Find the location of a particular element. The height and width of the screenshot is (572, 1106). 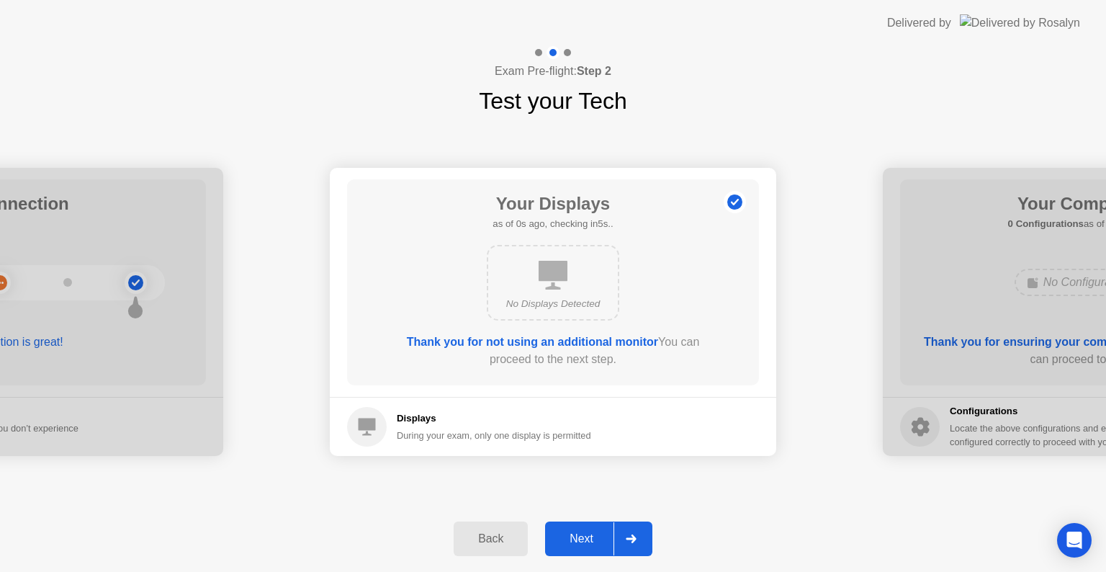

b: Thank you for not using an additional monitor is located at coordinates (532, 341).